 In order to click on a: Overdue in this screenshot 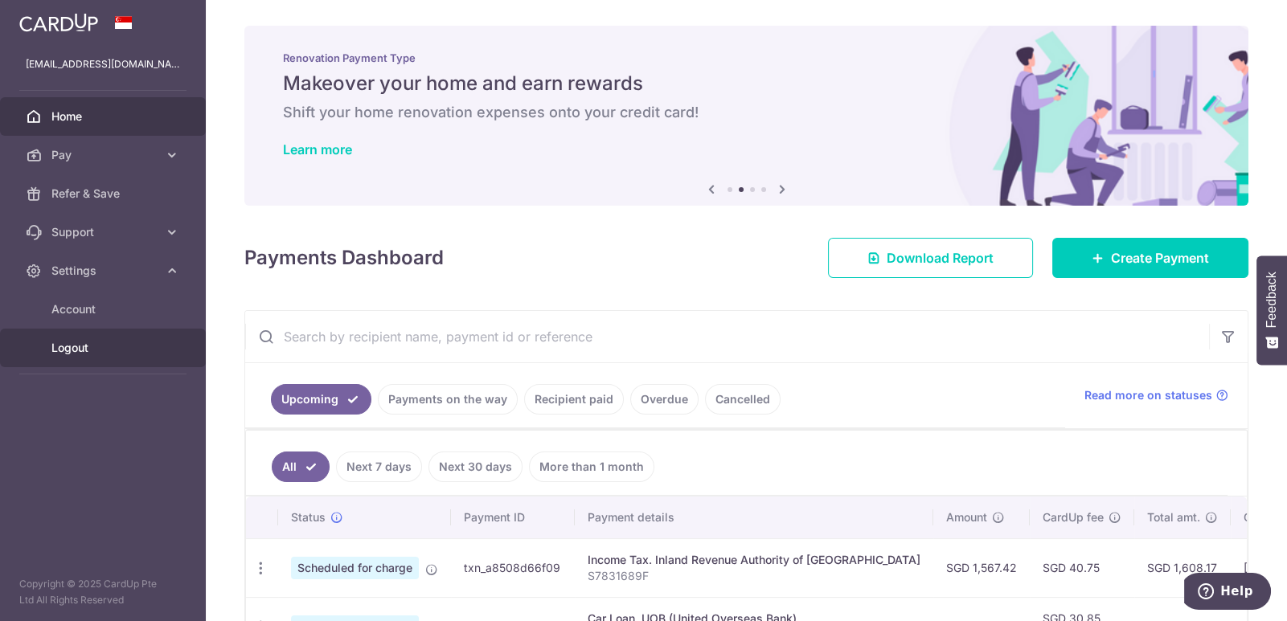, I will do `click(664, 400)`.